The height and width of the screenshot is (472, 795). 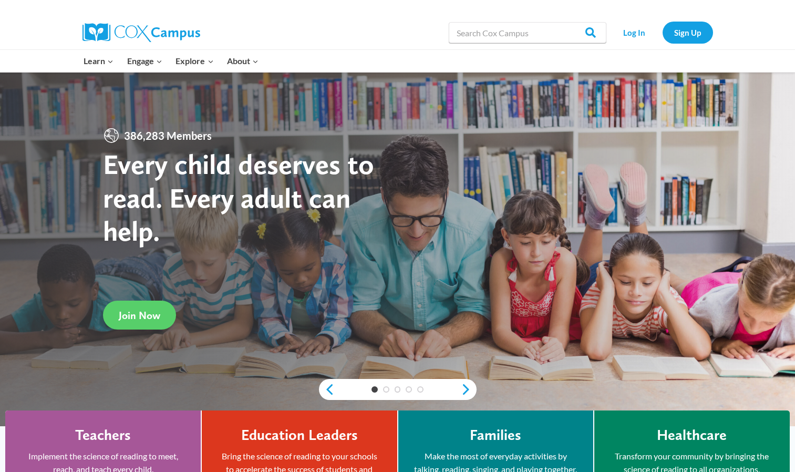 What do you see at coordinates (139, 315) in the screenshot?
I see `a: Join Now` at bounding box center [139, 315].